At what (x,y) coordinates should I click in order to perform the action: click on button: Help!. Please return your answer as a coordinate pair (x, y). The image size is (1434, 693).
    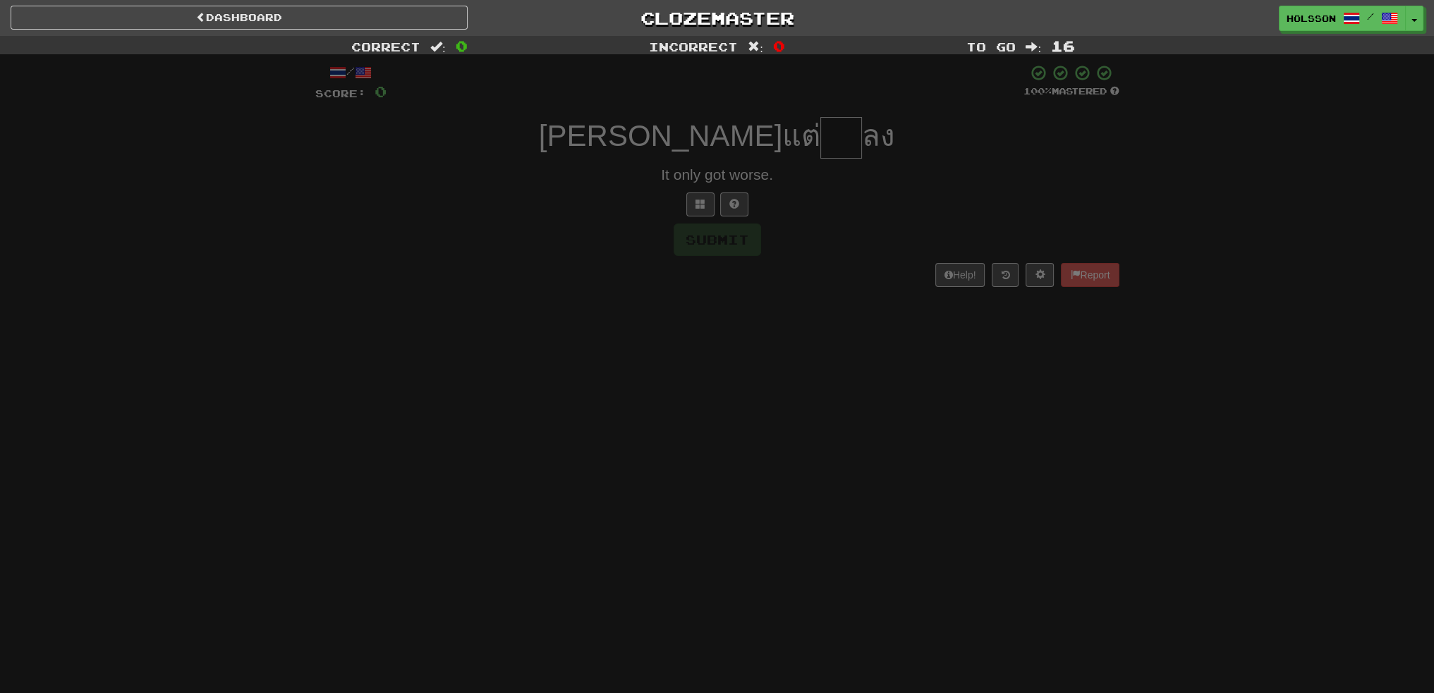
    Looking at the image, I should click on (960, 275).